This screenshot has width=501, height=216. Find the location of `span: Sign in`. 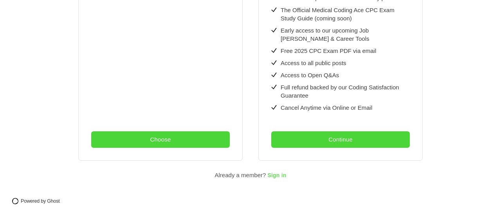

span: Sign in is located at coordinates (277, 175).